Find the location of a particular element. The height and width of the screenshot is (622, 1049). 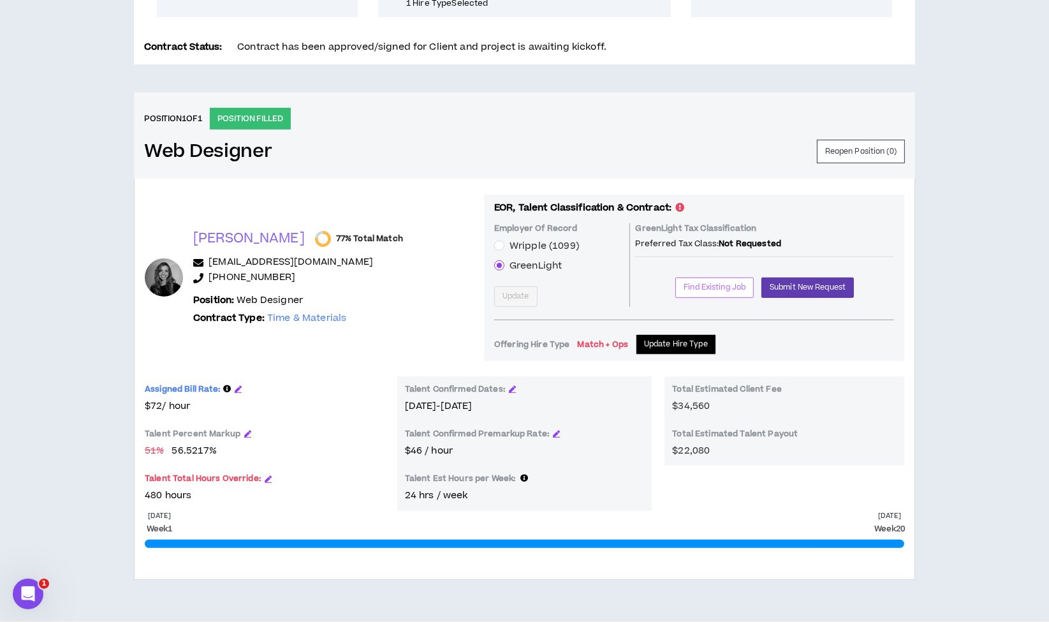

p: Total Estimated Client Fee is located at coordinates (784, 391).